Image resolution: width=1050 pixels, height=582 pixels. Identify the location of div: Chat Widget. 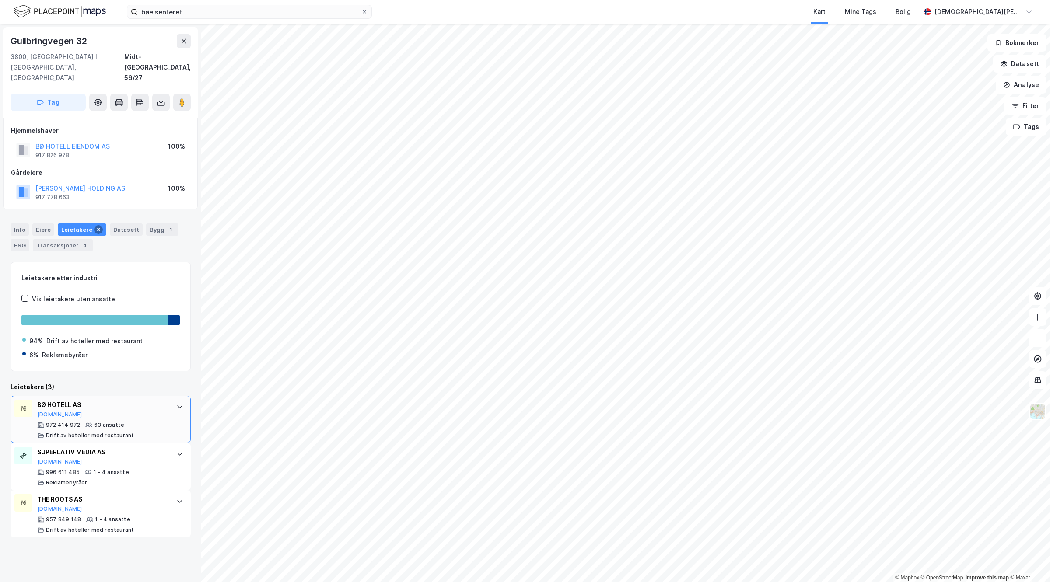
(1028, 561).